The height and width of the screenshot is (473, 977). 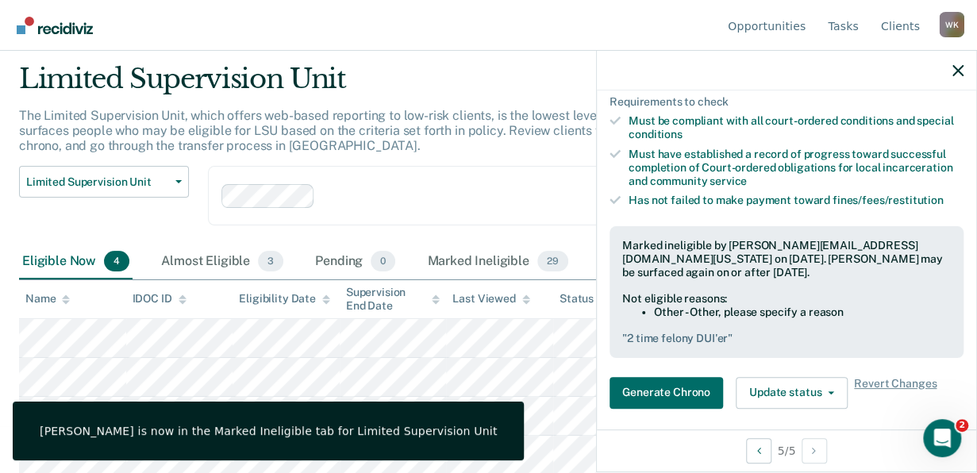 What do you see at coordinates (791, 393) in the screenshot?
I see `button: Update status` at bounding box center [791, 393].